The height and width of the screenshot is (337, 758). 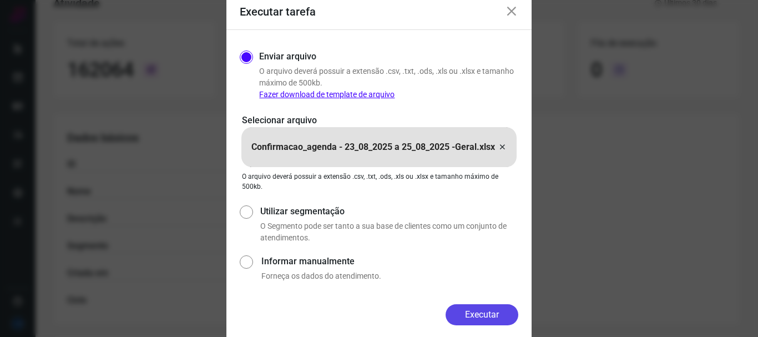 I want to click on label: Utilizar segmentação, so click(x=389, y=211).